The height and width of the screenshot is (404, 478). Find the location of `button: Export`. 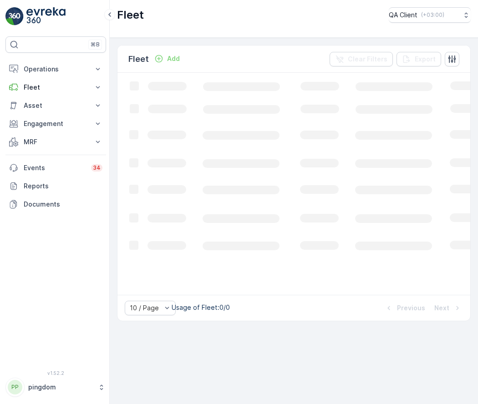

button: Export is located at coordinates (419, 59).